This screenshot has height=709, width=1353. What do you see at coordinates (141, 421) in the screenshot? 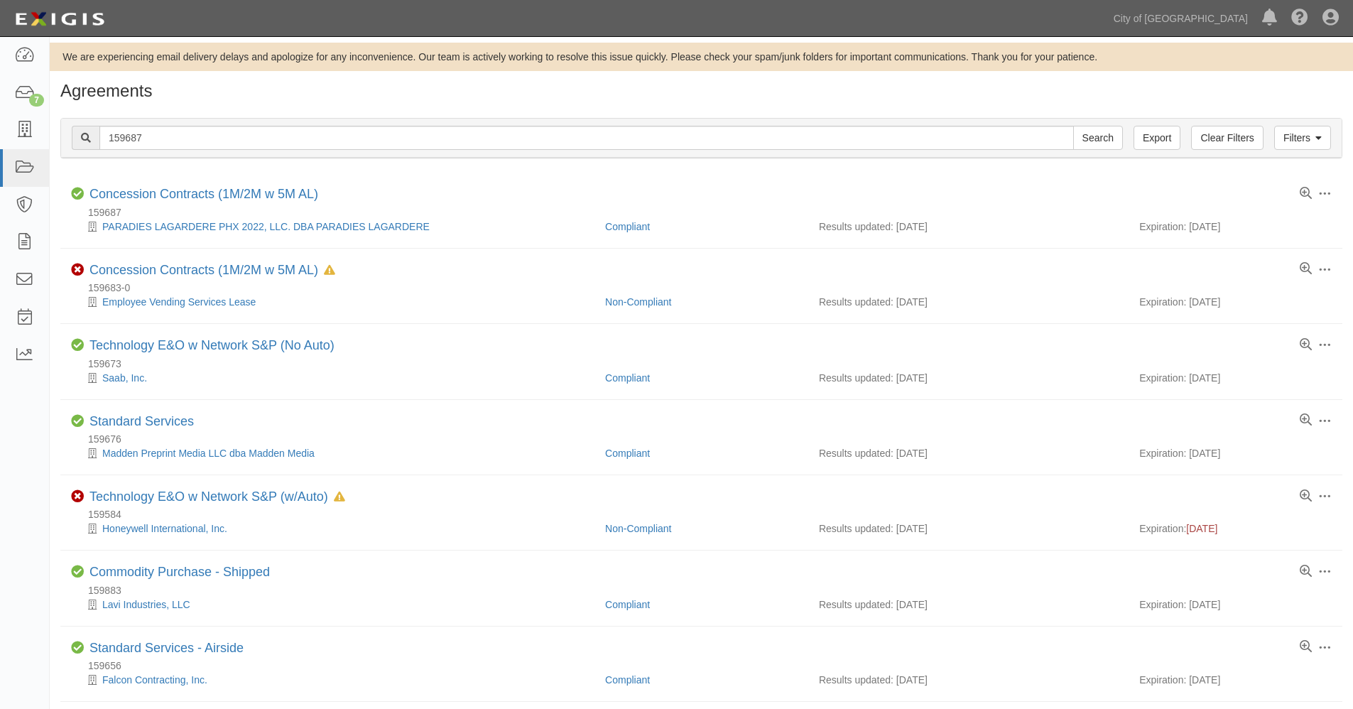
I see `a: Standard Services` at bounding box center [141, 421].